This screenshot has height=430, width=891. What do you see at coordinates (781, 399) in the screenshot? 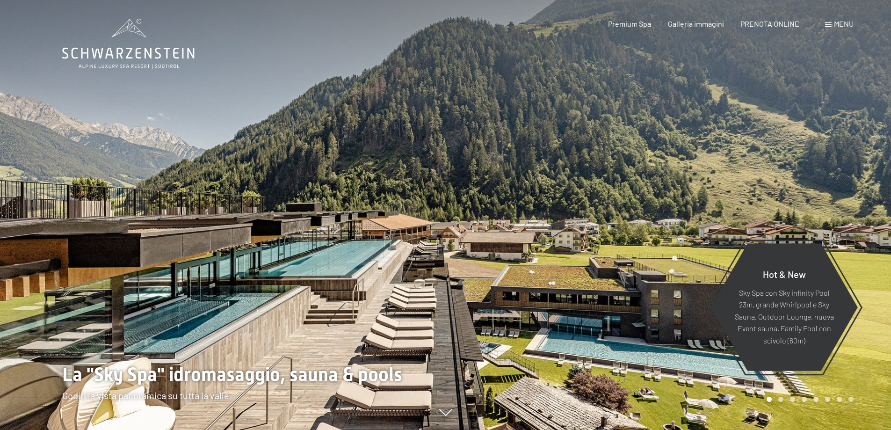
I see `div: Carousel Page 2` at bounding box center [781, 399].